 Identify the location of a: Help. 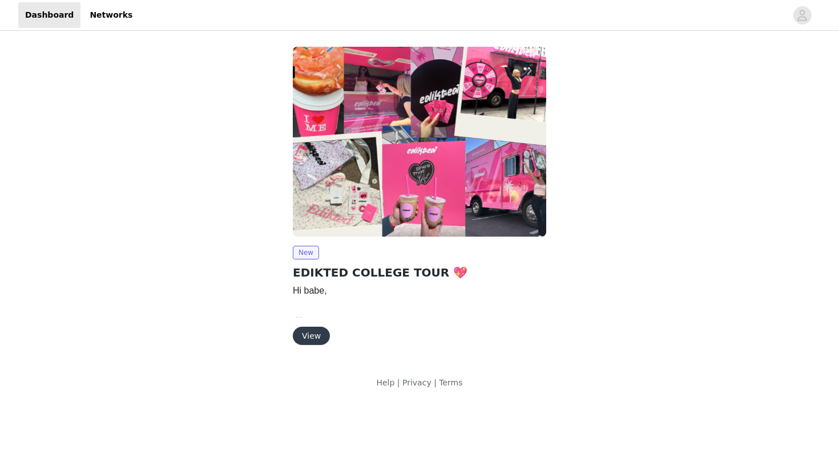
(385, 383).